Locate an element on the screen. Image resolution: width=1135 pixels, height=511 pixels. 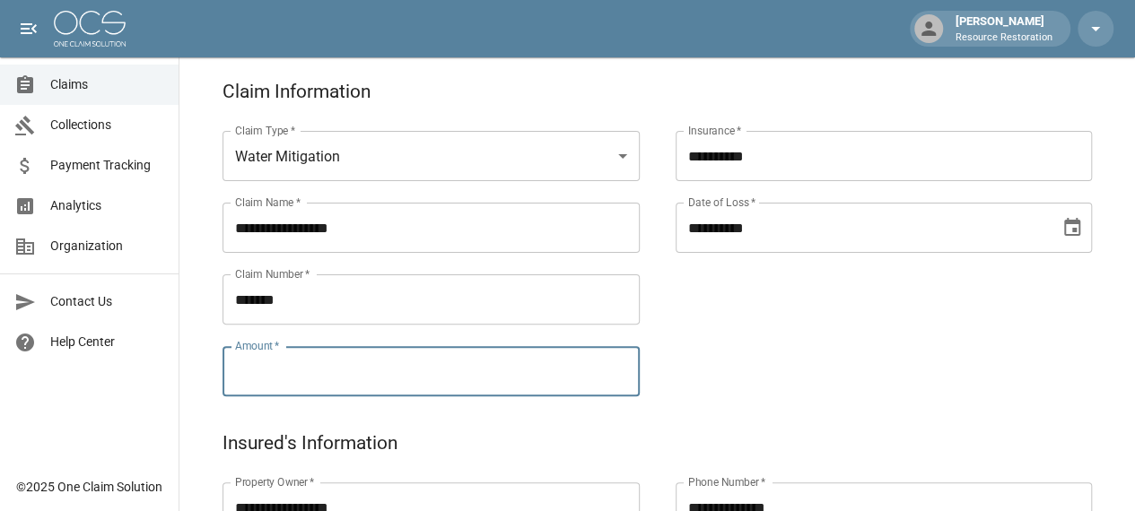
label: Date of Loss is located at coordinates (721, 202).